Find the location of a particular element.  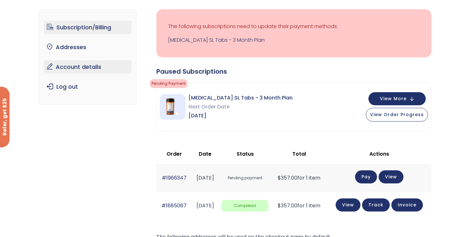

a: Pay is located at coordinates (366, 176).